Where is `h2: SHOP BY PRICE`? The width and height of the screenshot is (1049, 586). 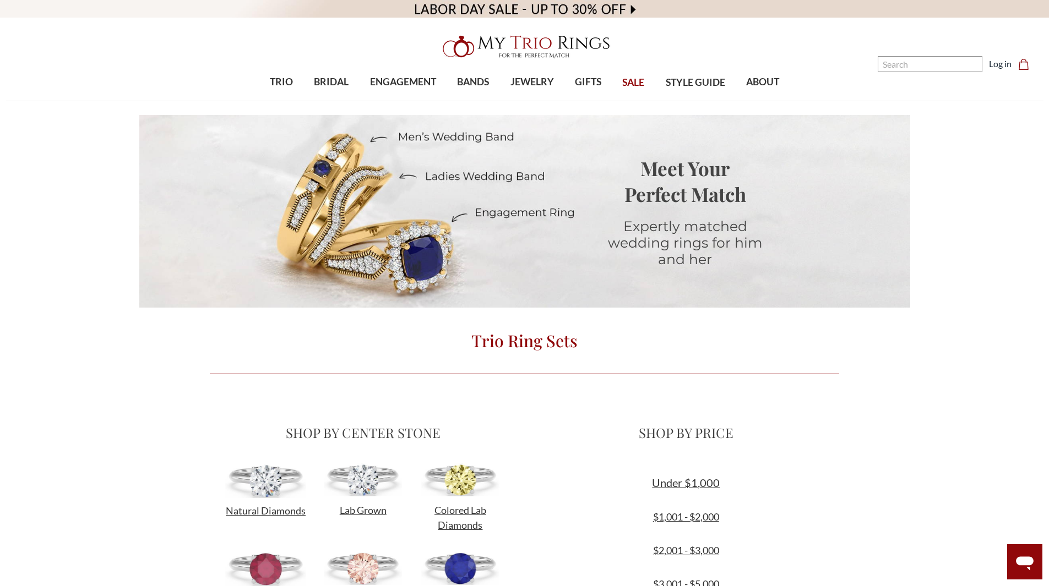 h2: SHOP BY PRICE is located at coordinates (686, 433).